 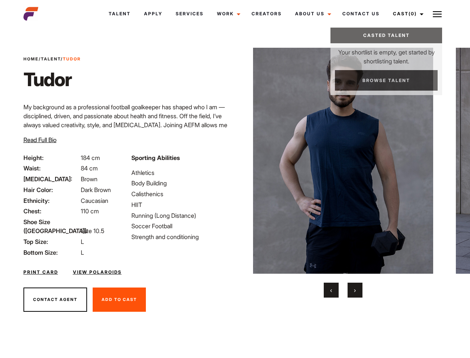 I want to click on a: View Polaroids, so click(x=97, y=272).